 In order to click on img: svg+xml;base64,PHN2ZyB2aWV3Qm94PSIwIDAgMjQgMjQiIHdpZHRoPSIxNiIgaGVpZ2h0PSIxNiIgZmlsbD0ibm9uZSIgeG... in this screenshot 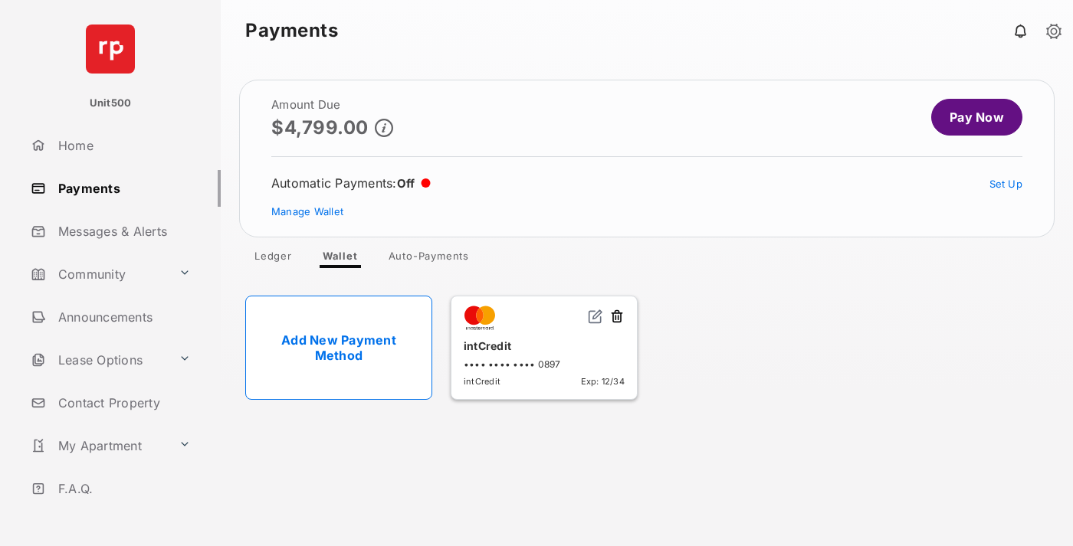, I will do `click(595, 316)`.